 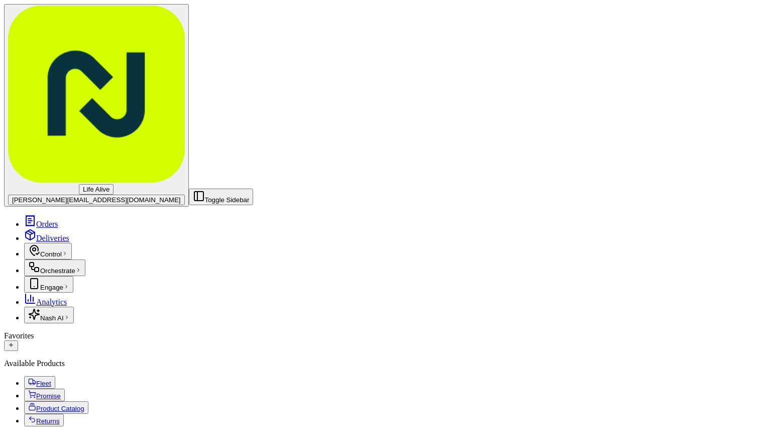 I want to click on button: Engage, so click(x=49, y=284).